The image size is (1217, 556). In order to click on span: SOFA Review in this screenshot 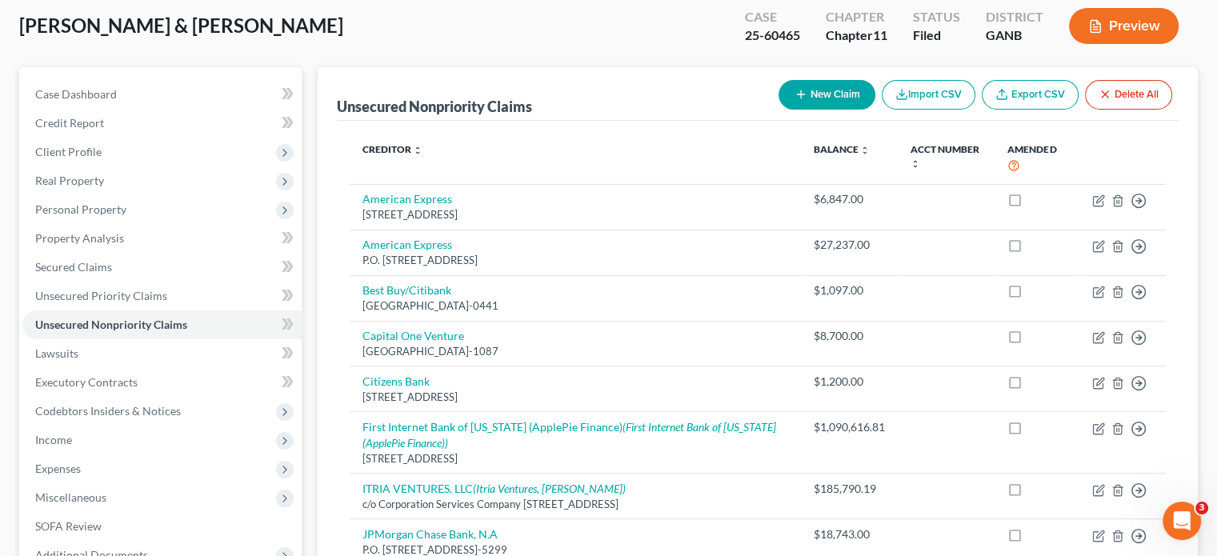, I will do `click(68, 526)`.